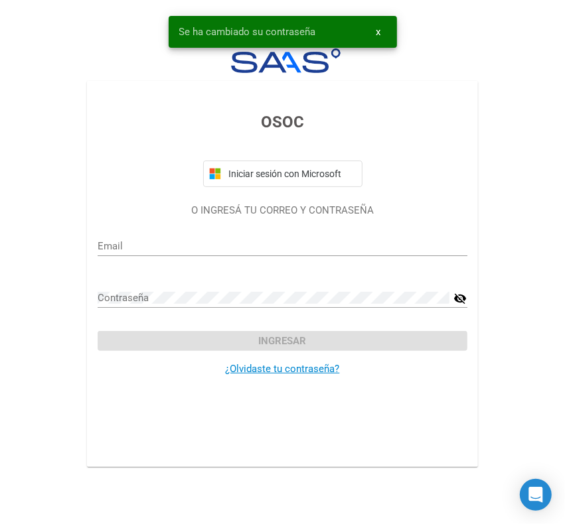 Image resolution: width=565 pixels, height=524 pixels. What do you see at coordinates (283, 369) in the screenshot?
I see `a: ¿Olvidaste tu contraseña?` at bounding box center [283, 369].